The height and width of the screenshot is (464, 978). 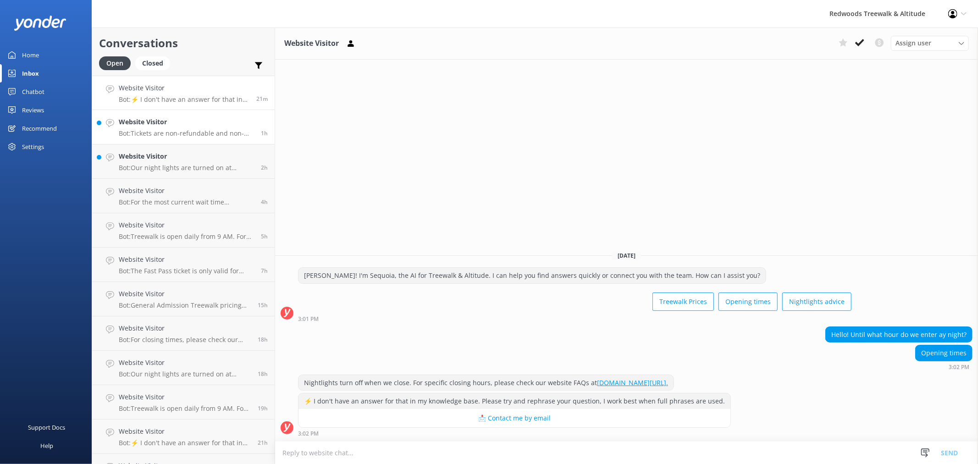 What do you see at coordinates (33, 110) in the screenshot?
I see `div: Reviews` at bounding box center [33, 110].